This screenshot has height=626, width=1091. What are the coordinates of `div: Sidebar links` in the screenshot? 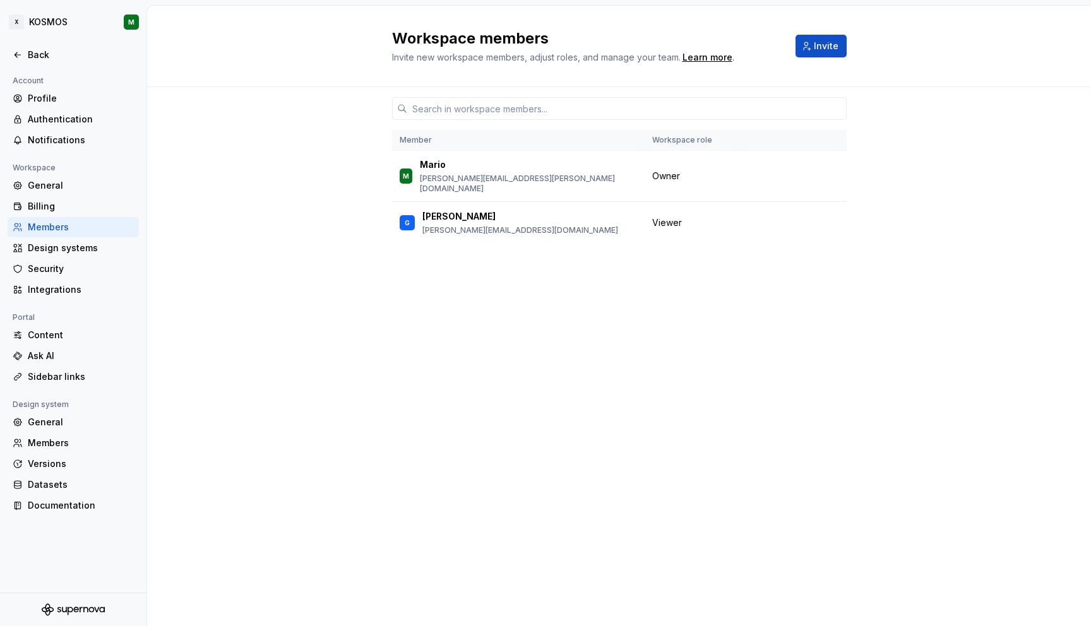 It's located at (81, 377).